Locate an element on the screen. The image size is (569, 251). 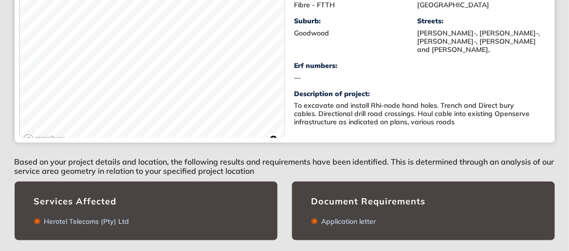
div: Based on your project details and location, the following results and requirements have been iden... is located at coordinates (284, 162).